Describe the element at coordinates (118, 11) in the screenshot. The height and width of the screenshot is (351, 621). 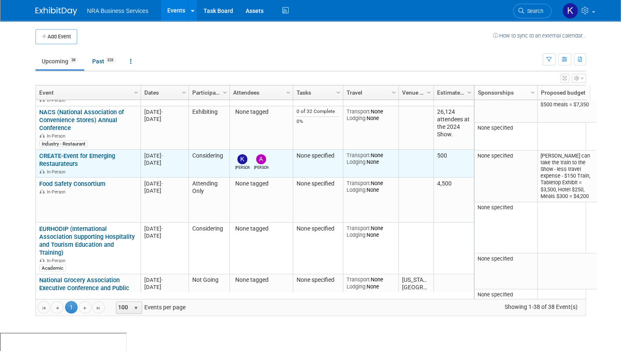
I see `span: NRA Business Services` at that location.